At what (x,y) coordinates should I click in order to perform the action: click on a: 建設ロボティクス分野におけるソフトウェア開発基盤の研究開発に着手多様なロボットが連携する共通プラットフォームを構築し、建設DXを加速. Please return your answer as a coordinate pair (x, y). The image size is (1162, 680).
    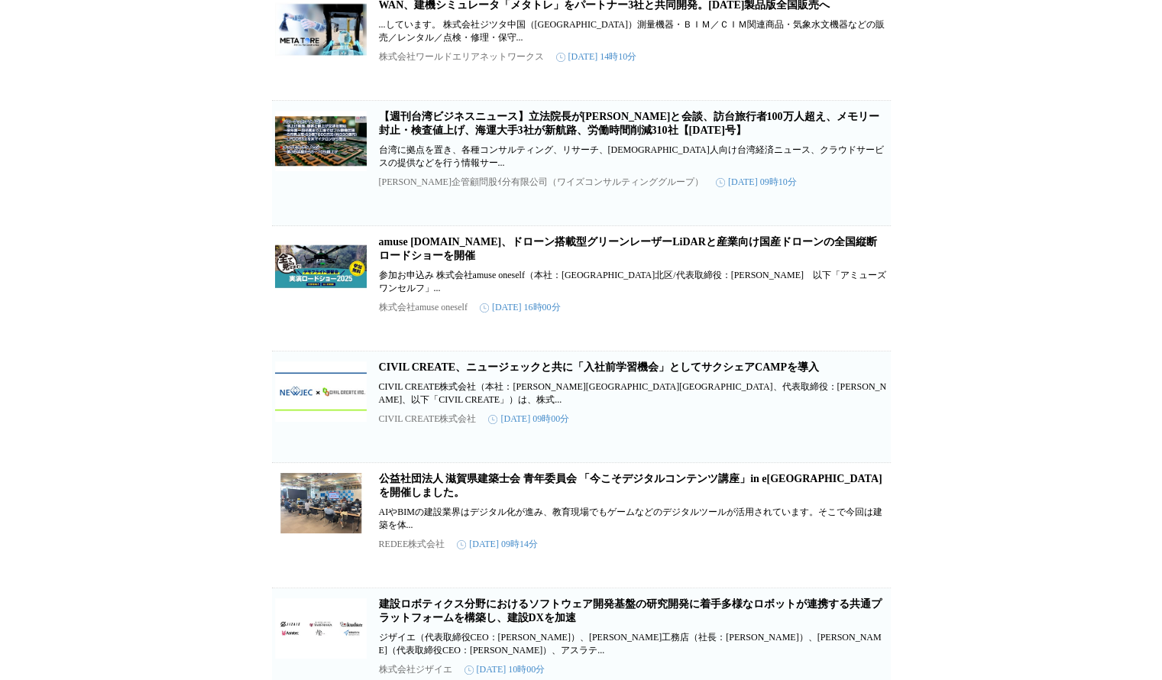
    Looking at the image, I should click on (630, 610).